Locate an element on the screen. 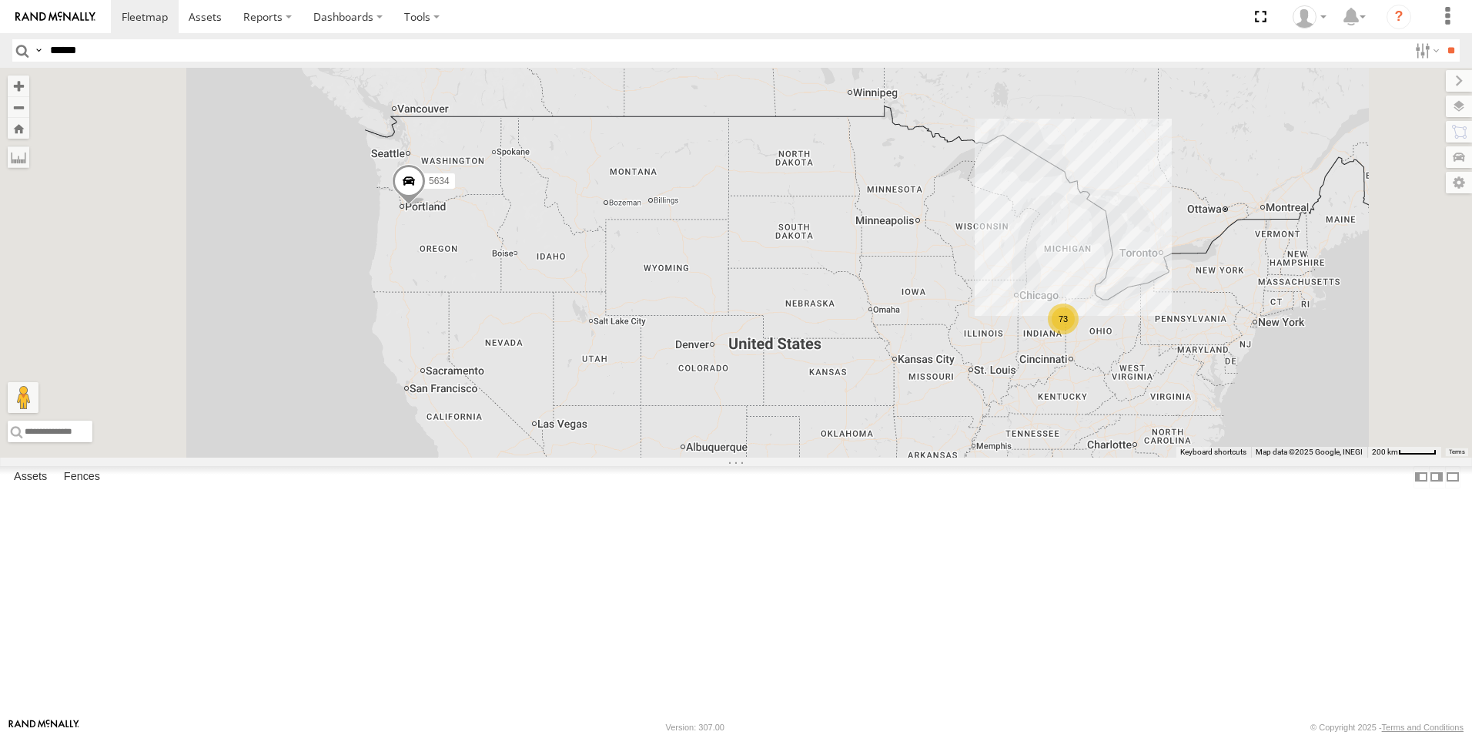 The image size is (1472, 735). label: Fences is located at coordinates (82, 477).